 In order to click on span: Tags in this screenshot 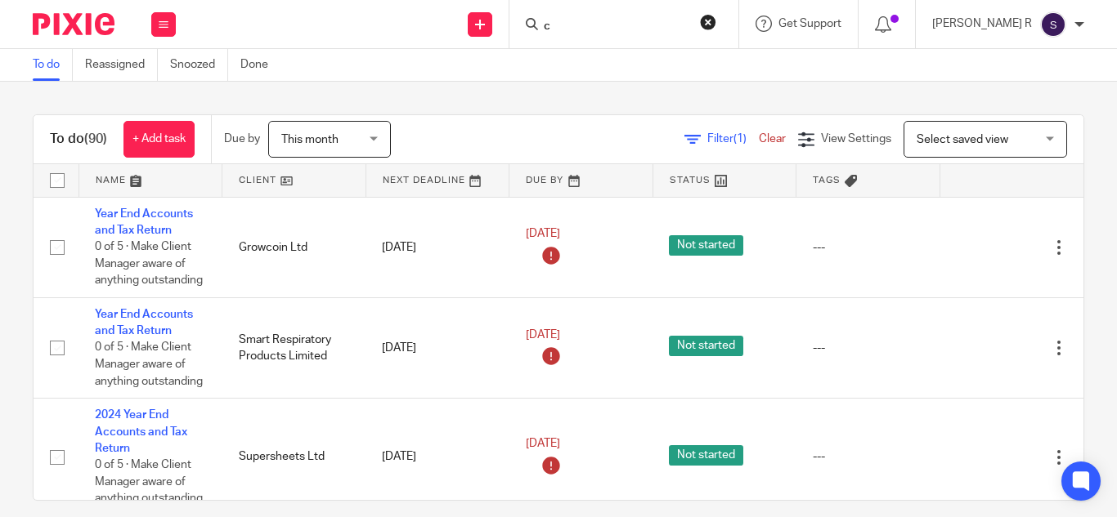, I will do `click(827, 180)`.